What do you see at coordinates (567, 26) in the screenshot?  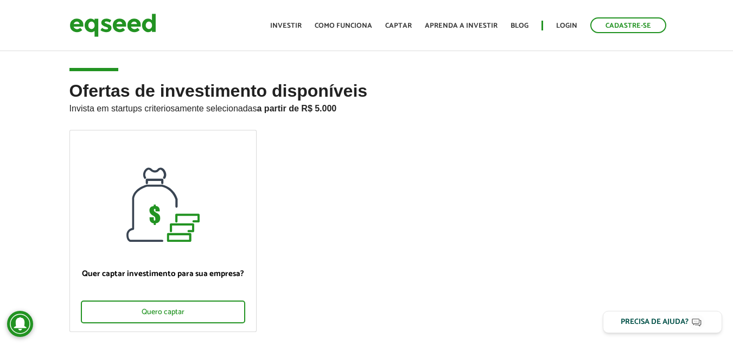 I see `a: Login` at bounding box center [567, 26].